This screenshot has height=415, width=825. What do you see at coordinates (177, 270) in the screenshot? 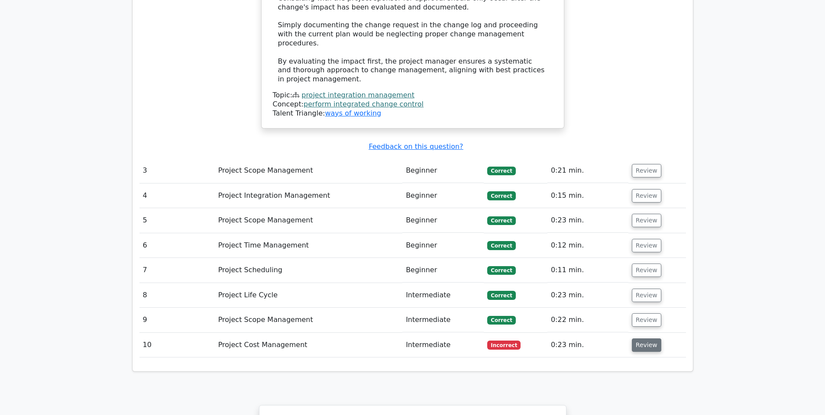
I see `td: 7` at bounding box center [177, 270].